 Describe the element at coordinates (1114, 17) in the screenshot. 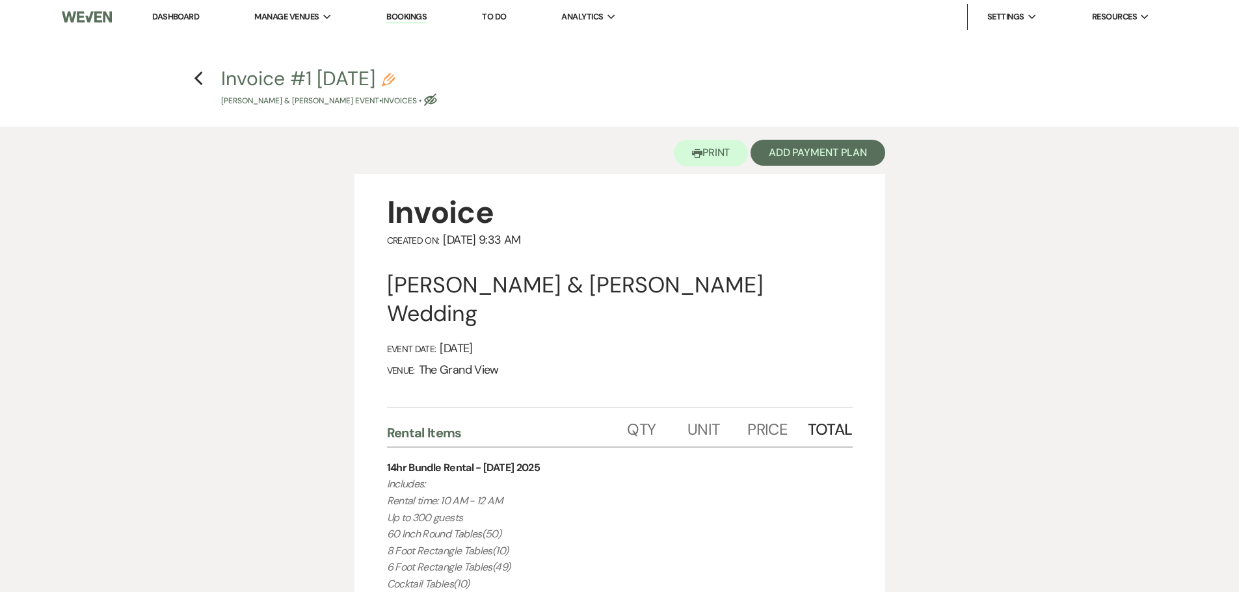

I see `span: Resources` at that location.